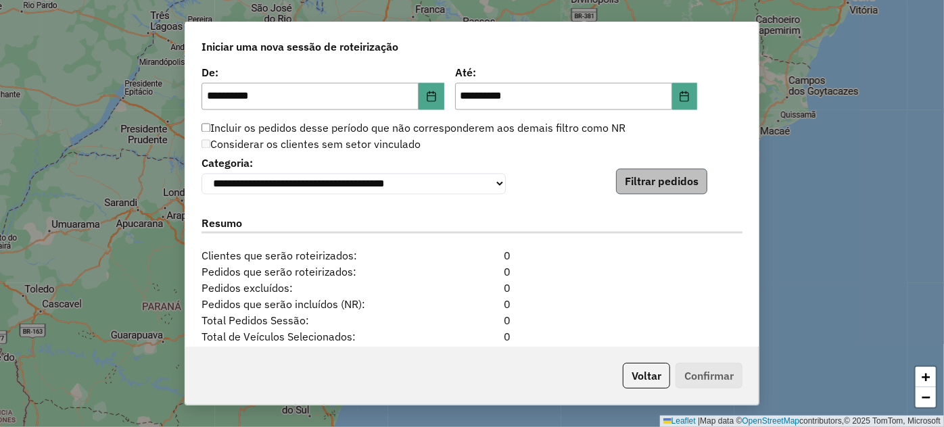  I want to click on a: Zoom out, so click(926, 398).